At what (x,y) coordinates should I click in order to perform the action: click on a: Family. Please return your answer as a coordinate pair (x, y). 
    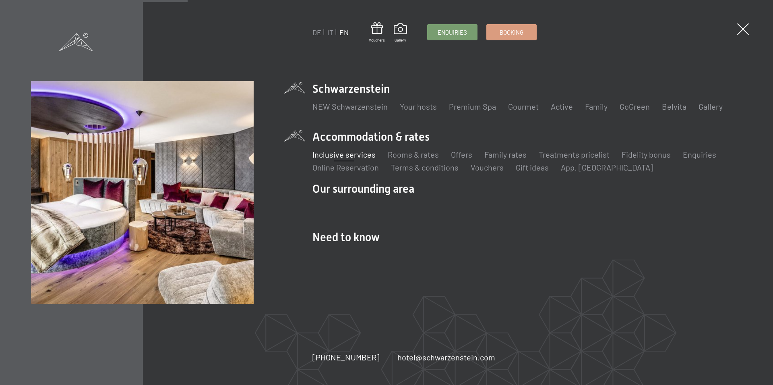
    Looking at the image, I should click on (597, 106).